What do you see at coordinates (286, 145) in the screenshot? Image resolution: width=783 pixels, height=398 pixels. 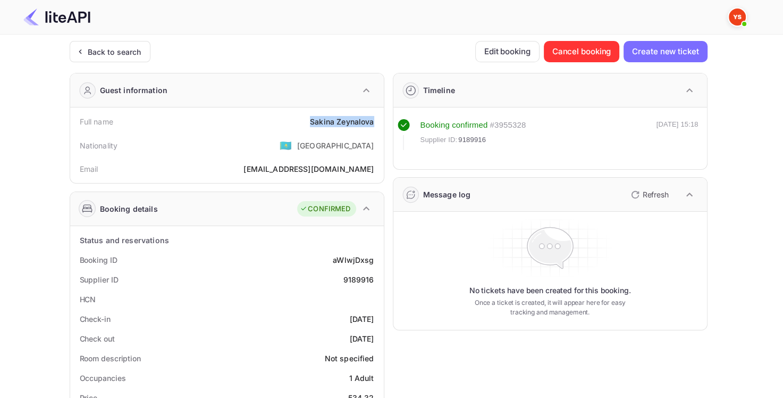 I see `span: United States` at bounding box center [286, 145].